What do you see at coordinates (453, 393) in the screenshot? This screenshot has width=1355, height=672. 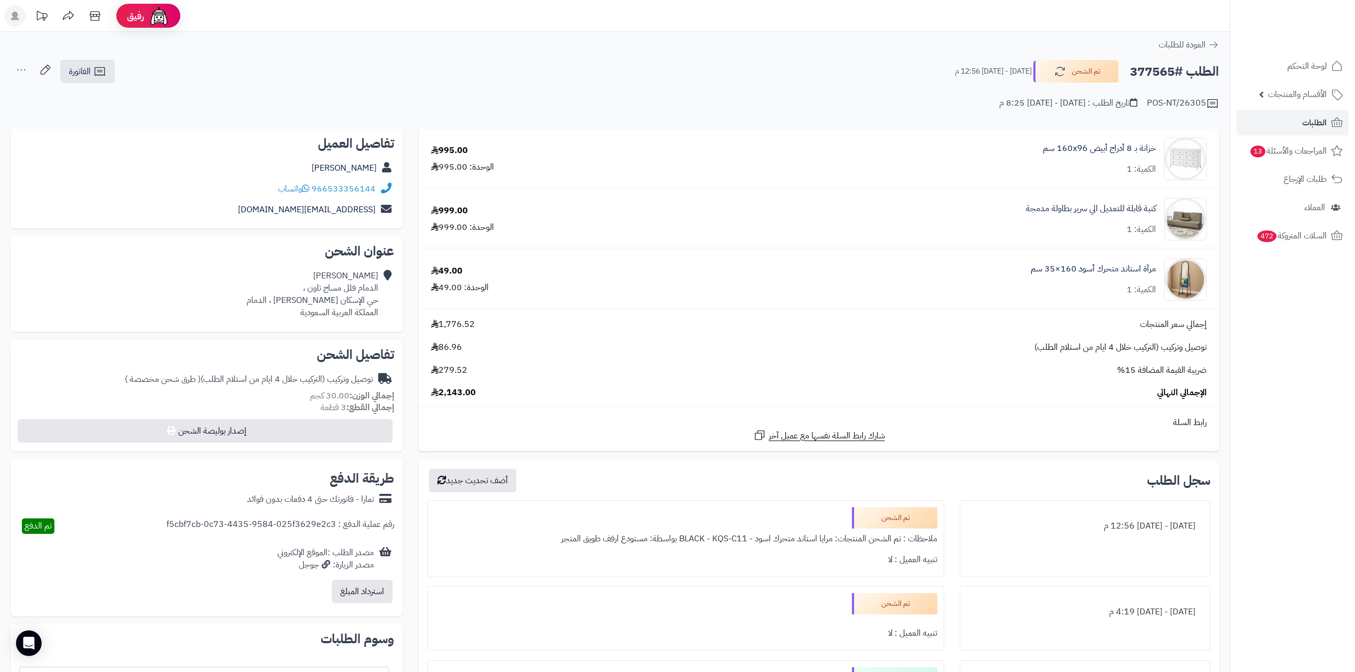 I see `span: 2,143.00` at bounding box center [453, 393].